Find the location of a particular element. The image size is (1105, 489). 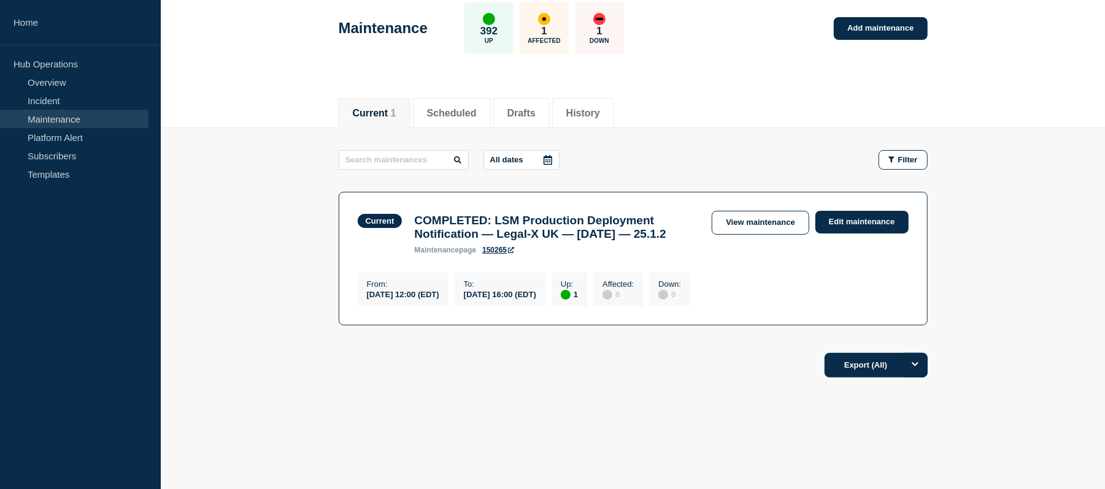

span: Filter is located at coordinates (908, 159).